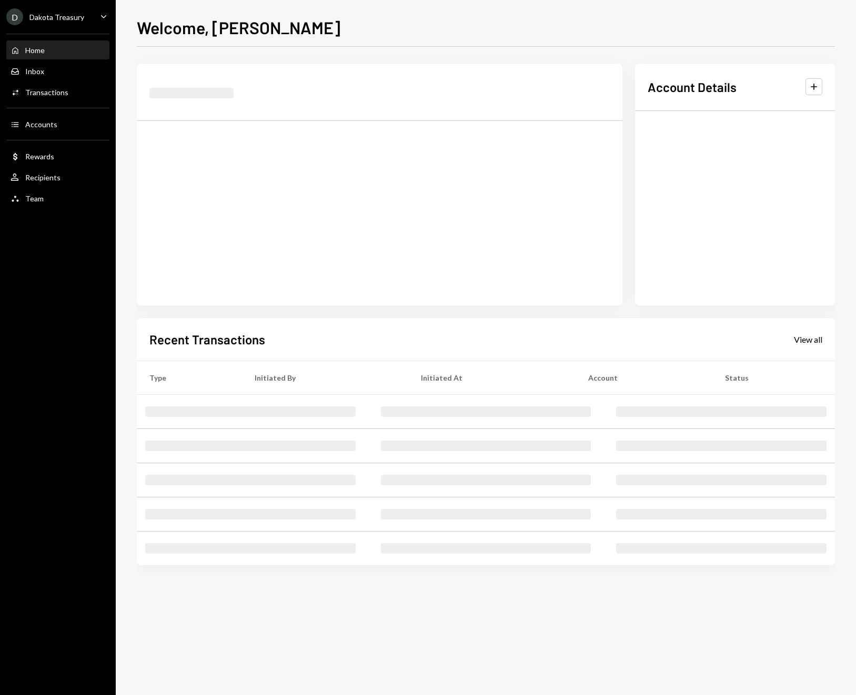 The image size is (856, 695). What do you see at coordinates (35, 50) in the screenshot?
I see `div: Home` at bounding box center [35, 50].